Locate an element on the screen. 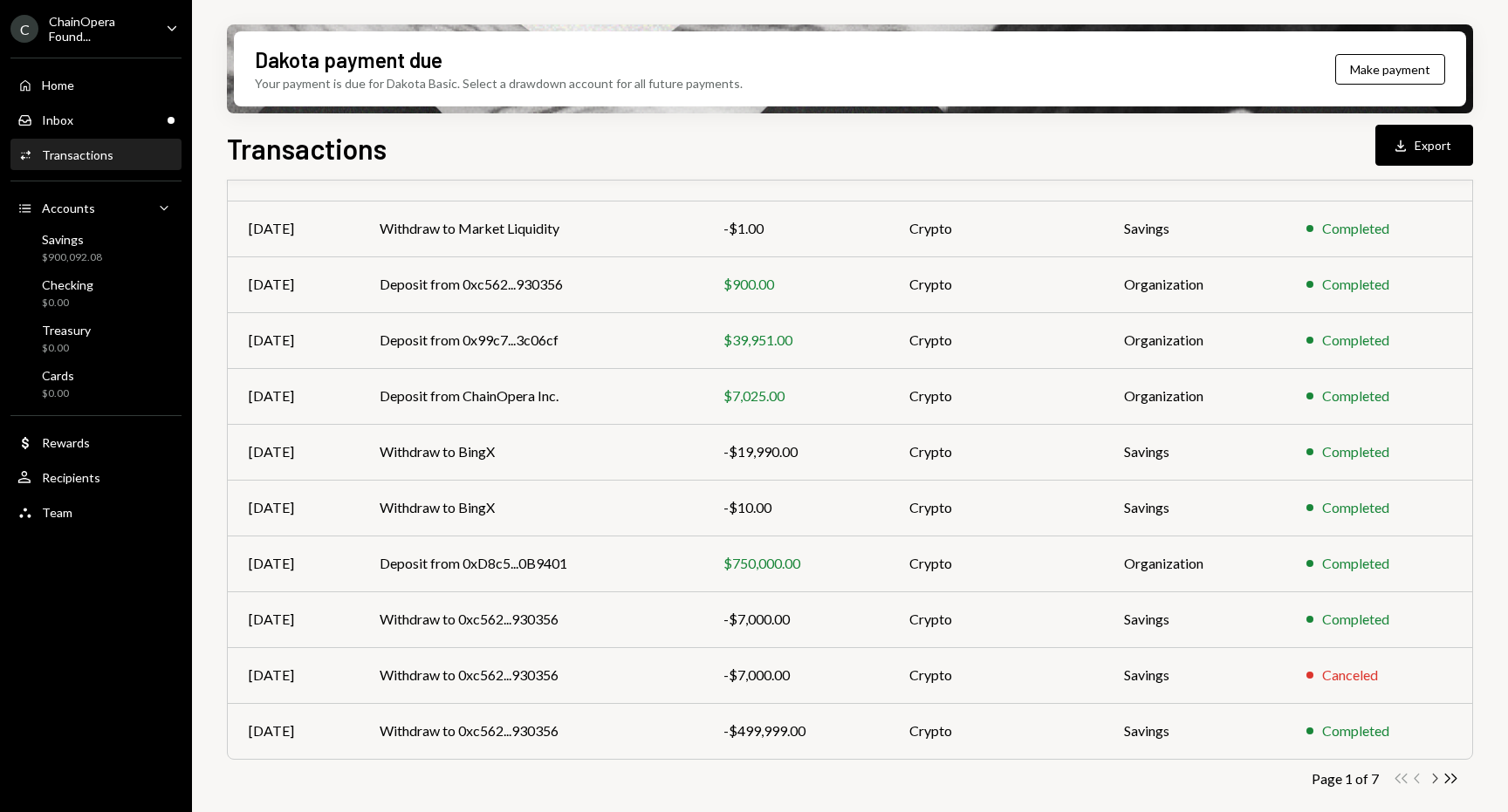  a: Rewards is located at coordinates (96, 443).